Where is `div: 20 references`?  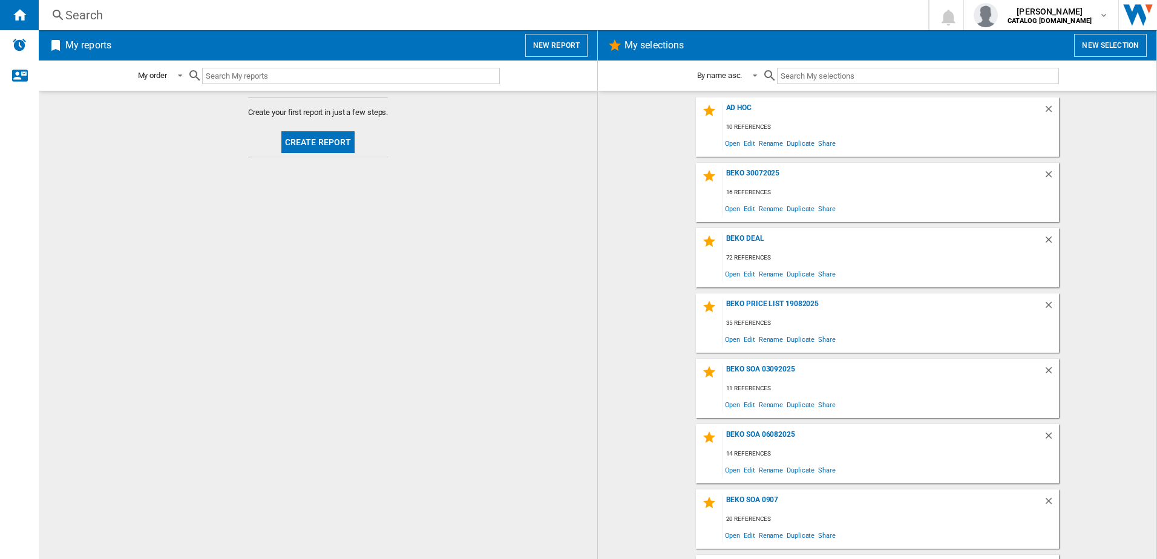 div: 20 references is located at coordinates (891, 519).